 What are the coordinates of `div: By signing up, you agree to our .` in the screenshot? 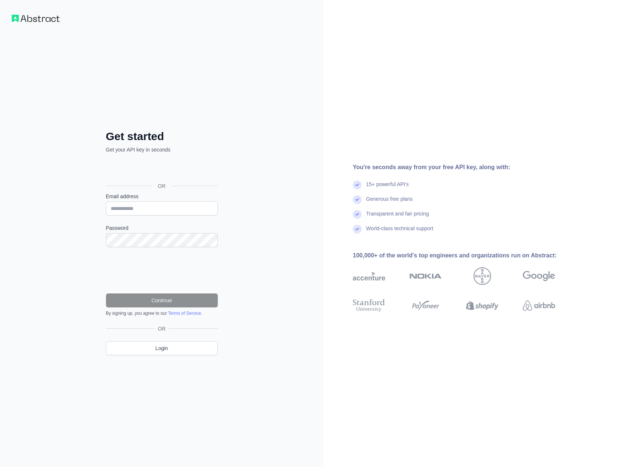 It's located at (162, 313).